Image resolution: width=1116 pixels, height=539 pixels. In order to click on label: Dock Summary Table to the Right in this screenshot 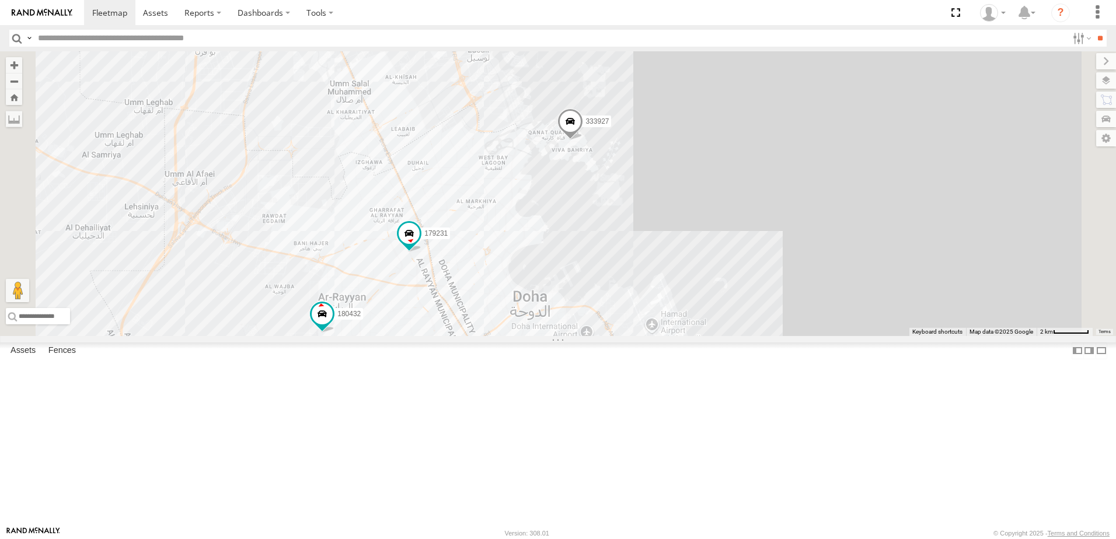, I will do `click(1089, 351)`.